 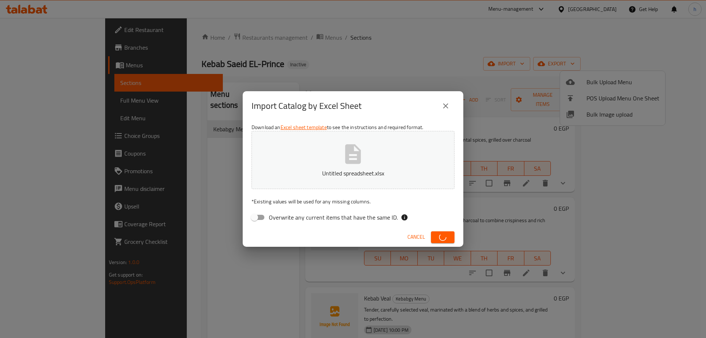 I want to click on button: Cancel, so click(x=416, y=237).